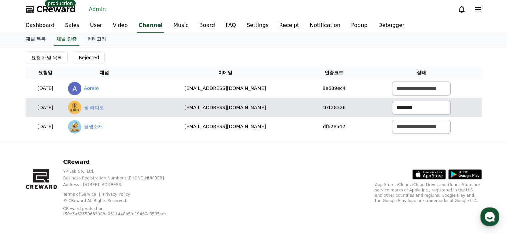 This screenshot has height=234, width=507. What do you see at coordinates (36, 39) in the screenshot?
I see `a: 채널 목록` at bounding box center [36, 39].